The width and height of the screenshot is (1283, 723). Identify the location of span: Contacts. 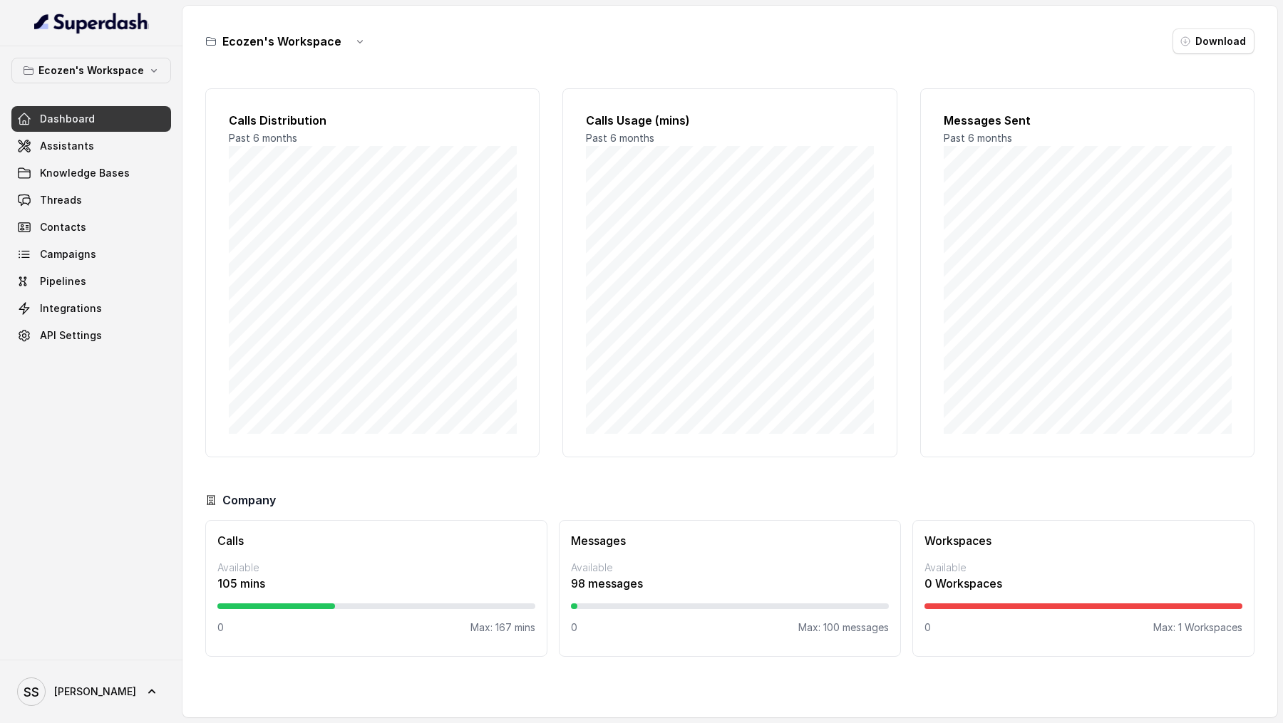
(63, 227).